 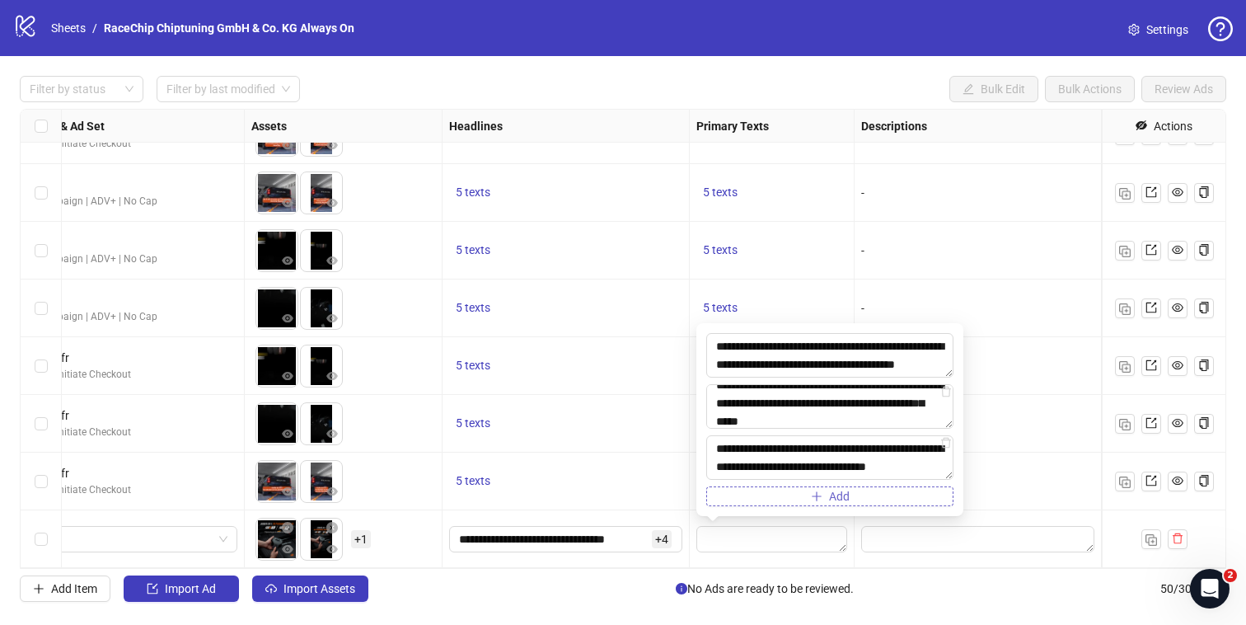 I want to click on span: Settings, so click(x=1167, y=30).